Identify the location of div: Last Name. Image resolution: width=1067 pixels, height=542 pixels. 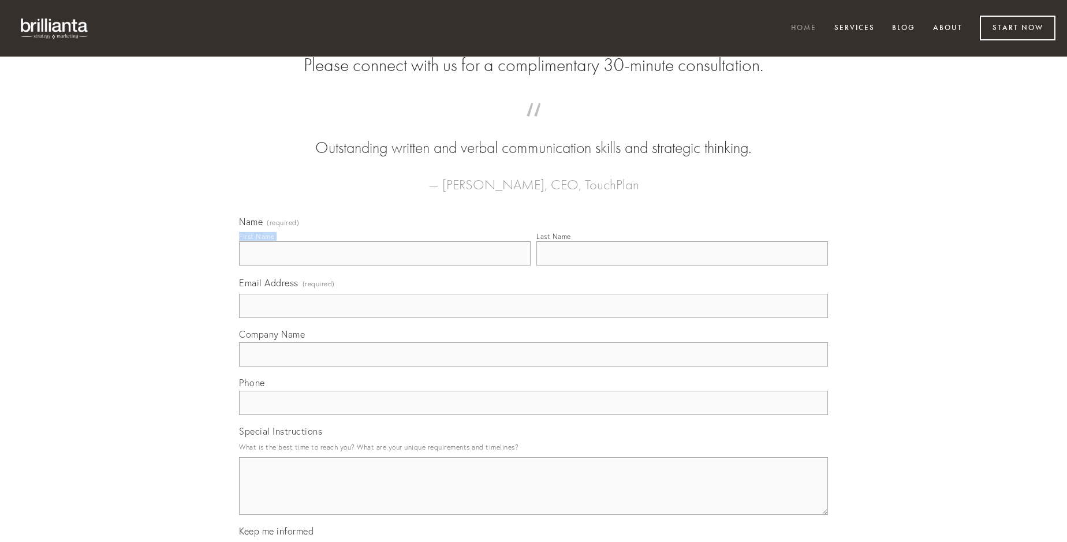
(554, 236).